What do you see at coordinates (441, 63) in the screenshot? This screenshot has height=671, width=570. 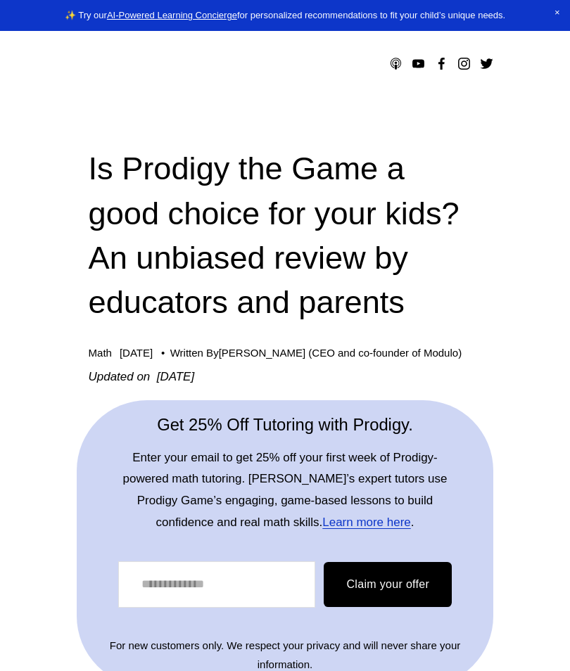 I see `a: Facebook` at bounding box center [441, 63].